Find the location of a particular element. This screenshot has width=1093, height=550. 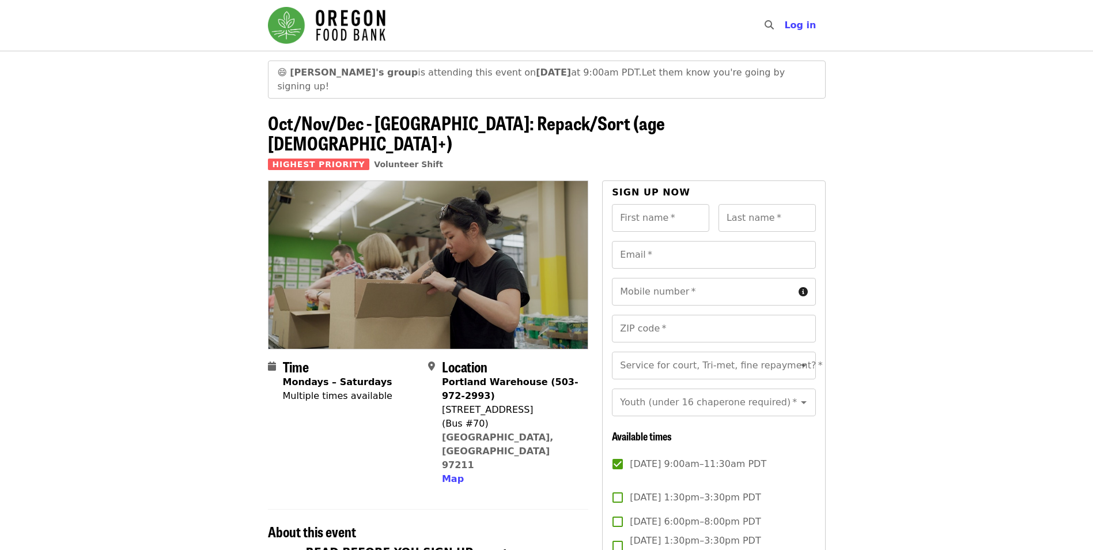

div: Multiple times available is located at coordinates (338, 396).